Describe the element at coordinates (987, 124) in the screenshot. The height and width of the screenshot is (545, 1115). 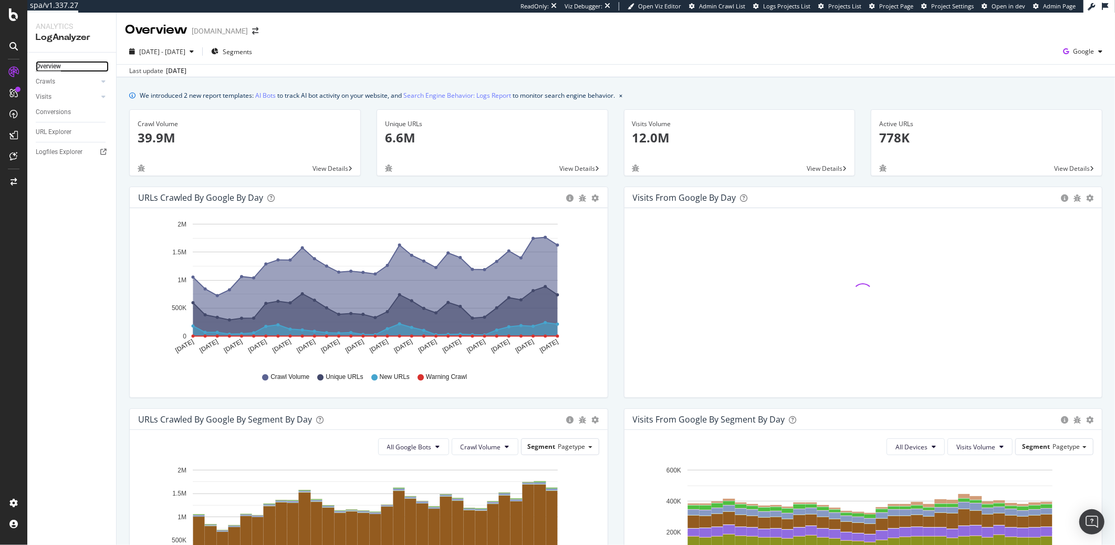
I see `div: Active URLs` at that location.